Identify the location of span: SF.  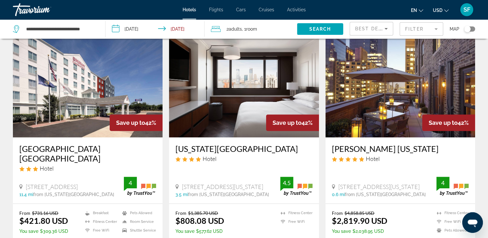
(466, 10).